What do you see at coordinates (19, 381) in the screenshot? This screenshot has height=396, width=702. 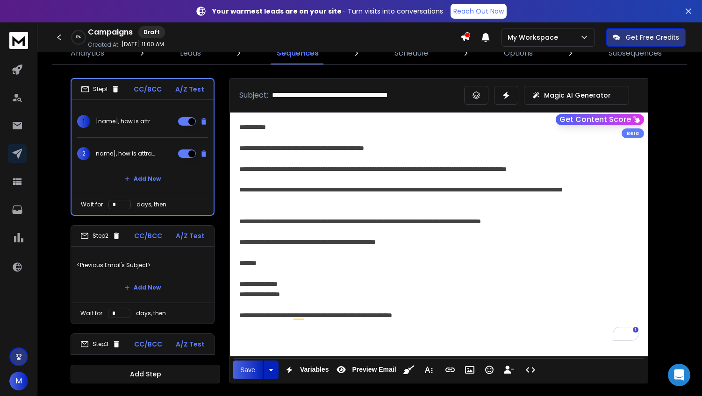 I see `span: M` at bounding box center [19, 381].